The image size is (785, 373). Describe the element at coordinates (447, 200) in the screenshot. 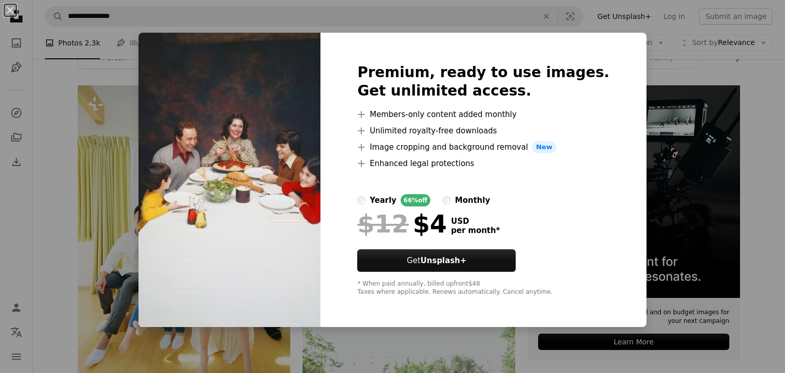

I see `input: monthly` at that location.